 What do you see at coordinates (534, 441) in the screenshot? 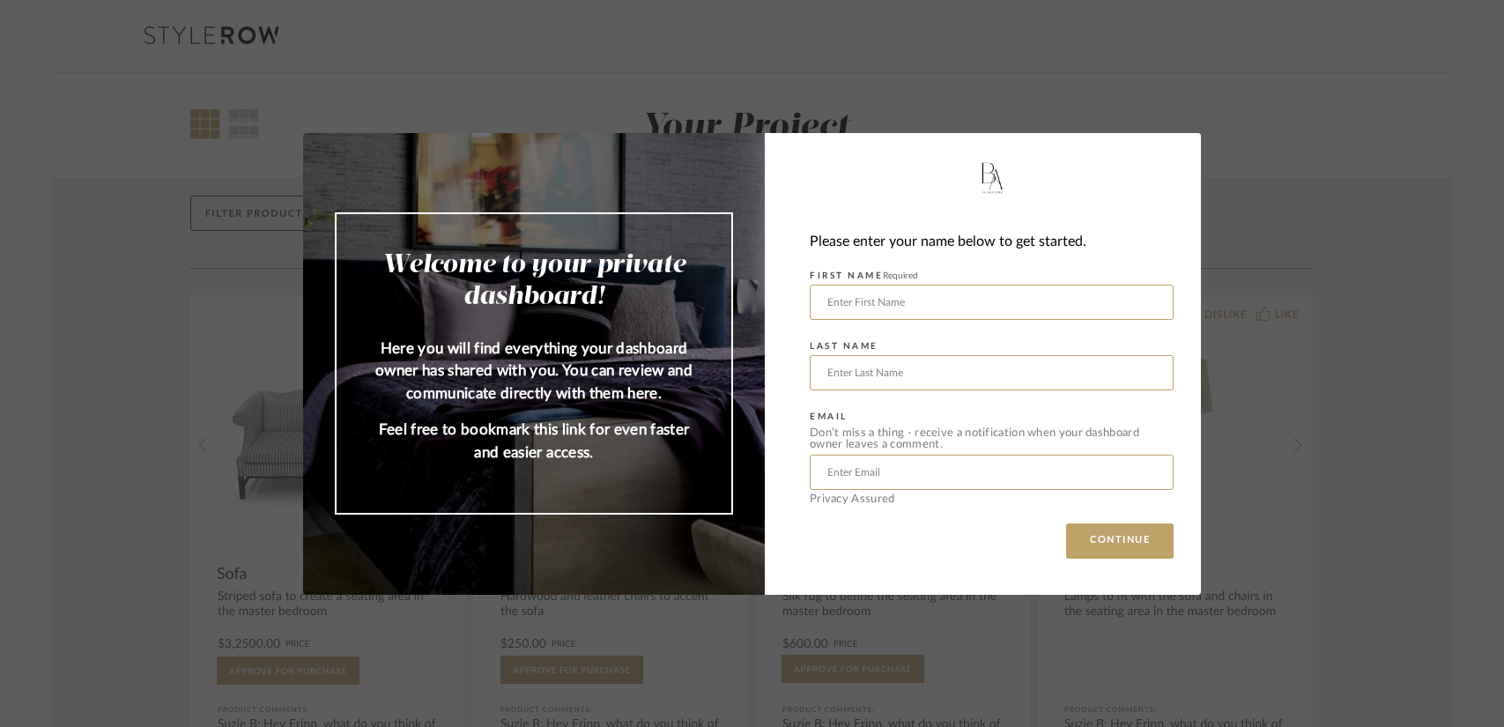
I see `p: Feel free to bookmark this link for even faster and easier access.` at bounding box center [534, 441].